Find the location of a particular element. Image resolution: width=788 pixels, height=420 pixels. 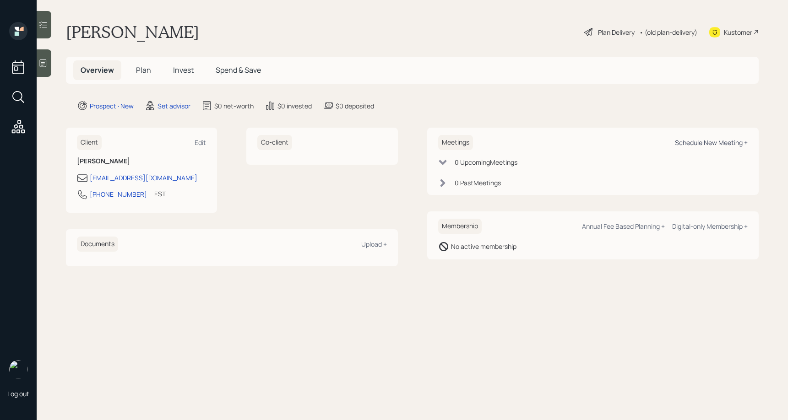

div: Annual Fee Based Planning + is located at coordinates (623, 226).